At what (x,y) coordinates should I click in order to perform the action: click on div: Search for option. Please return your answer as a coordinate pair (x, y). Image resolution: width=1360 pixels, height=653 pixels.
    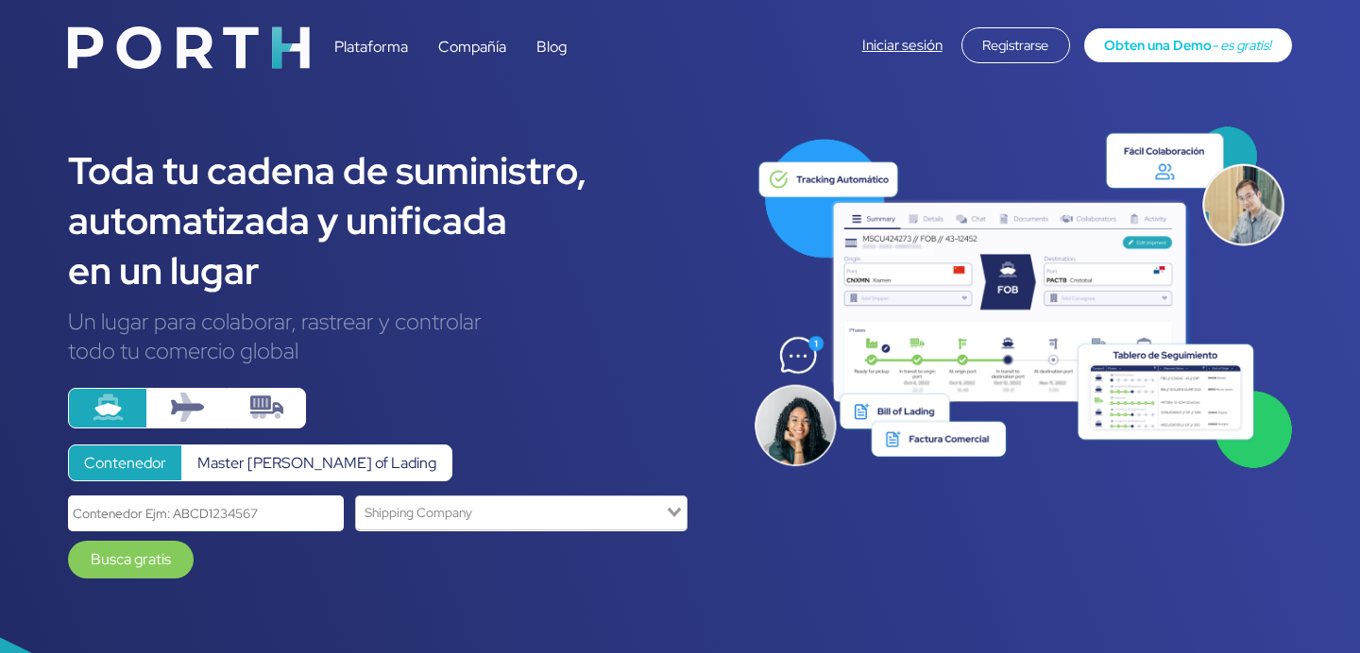
    Looking at the image, I should click on (521, 513).